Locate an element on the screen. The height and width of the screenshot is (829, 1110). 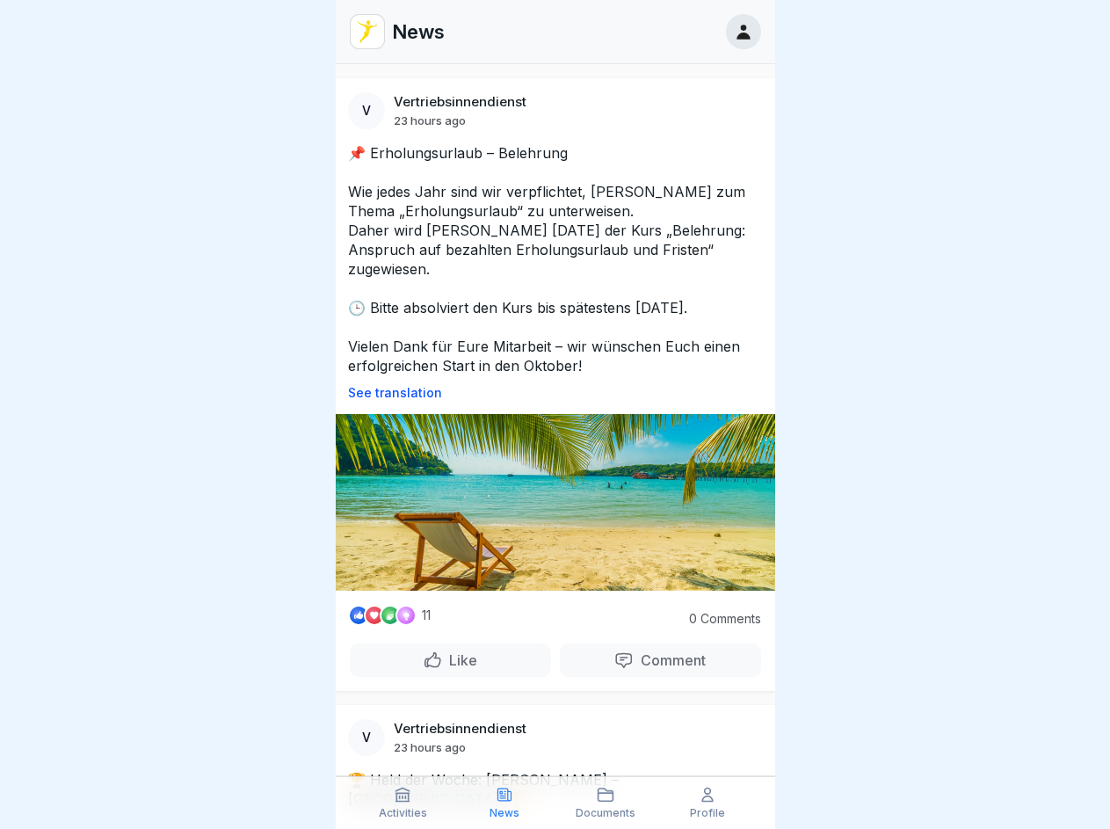
p: 0 Comments is located at coordinates (713, 619).